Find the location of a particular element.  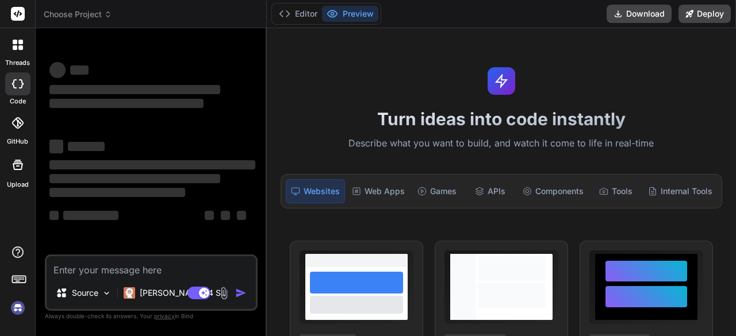

div: Web Apps is located at coordinates (378, 191).